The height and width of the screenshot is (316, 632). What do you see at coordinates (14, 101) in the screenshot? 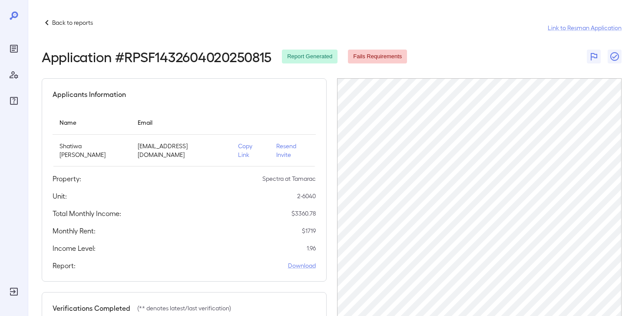
I see `div: FAQ` at bounding box center [14, 101].